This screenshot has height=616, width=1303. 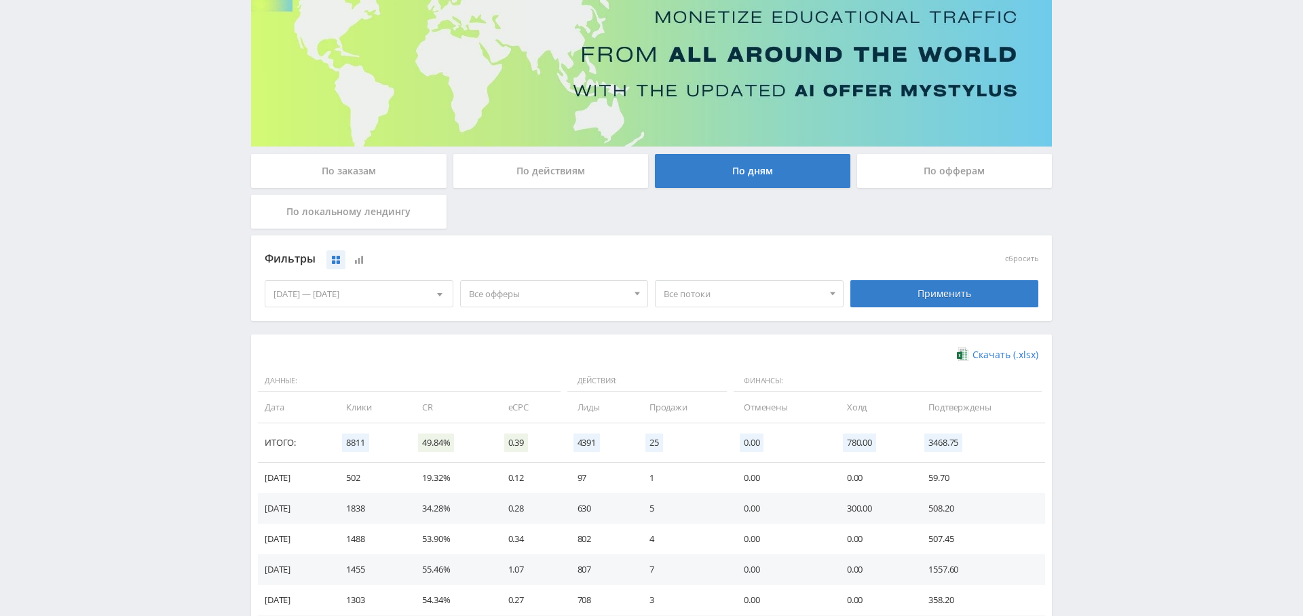 What do you see at coordinates (944, 294) in the screenshot?
I see `div: Применить` at bounding box center [944, 294].